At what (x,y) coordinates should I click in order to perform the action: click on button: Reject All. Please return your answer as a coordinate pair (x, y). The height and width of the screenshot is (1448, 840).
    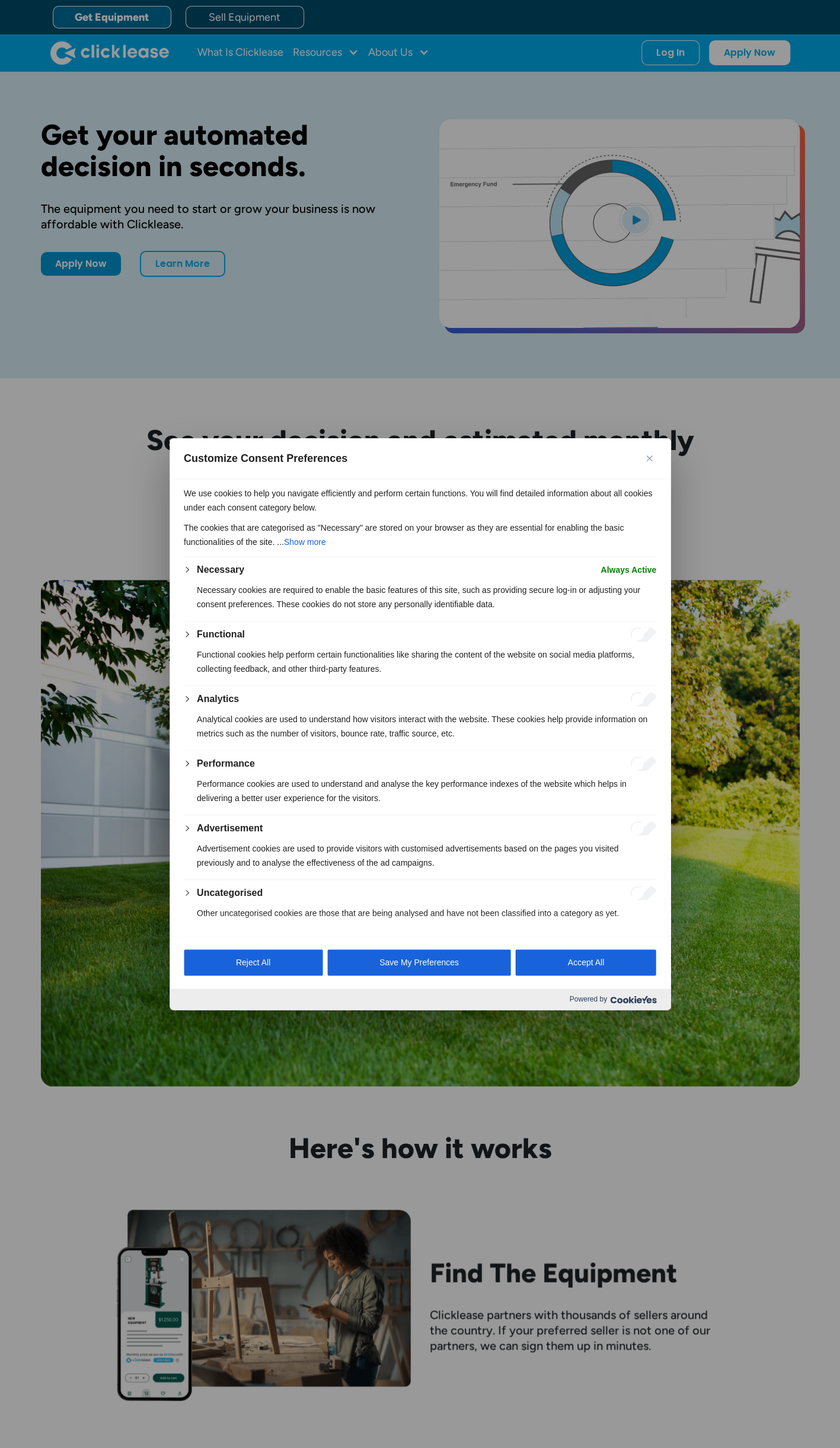
    Looking at the image, I should click on (253, 962).